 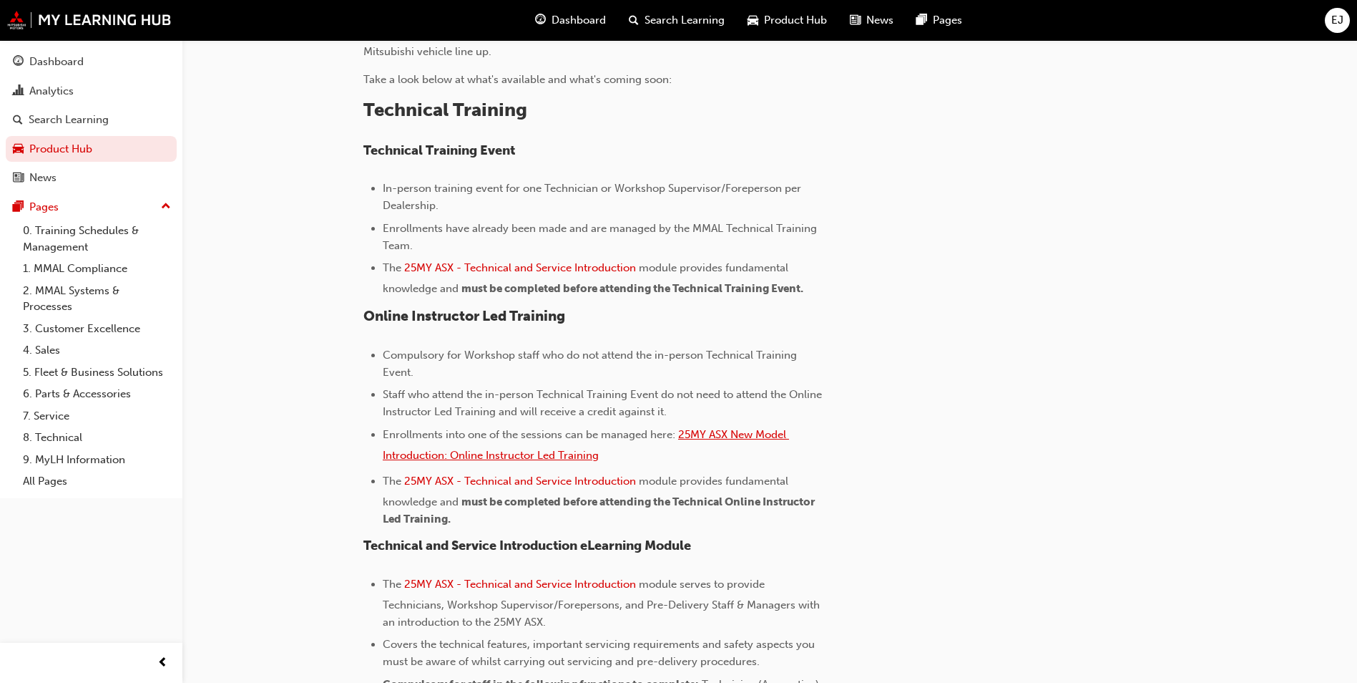 What do you see at coordinates (91, 119) in the screenshot?
I see `a: Search Learning` at bounding box center [91, 119].